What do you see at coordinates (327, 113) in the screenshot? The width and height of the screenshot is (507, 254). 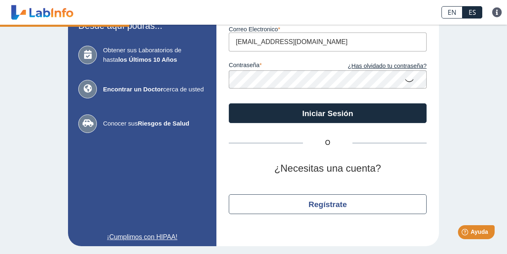 I see `button: Iniciar Sesión` at bounding box center [327, 113].